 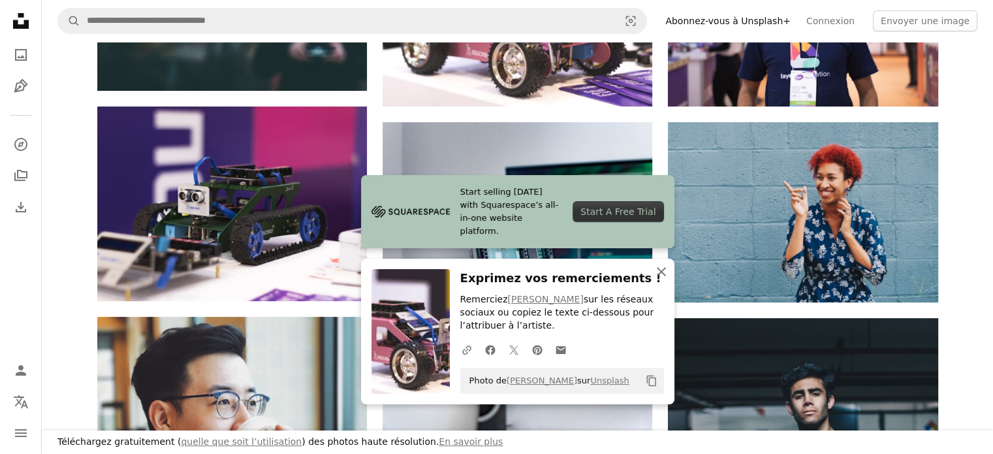 What do you see at coordinates (925, 21) in the screenshot?
I see `button: Envoyer une image` at bounding box center [925, 21].